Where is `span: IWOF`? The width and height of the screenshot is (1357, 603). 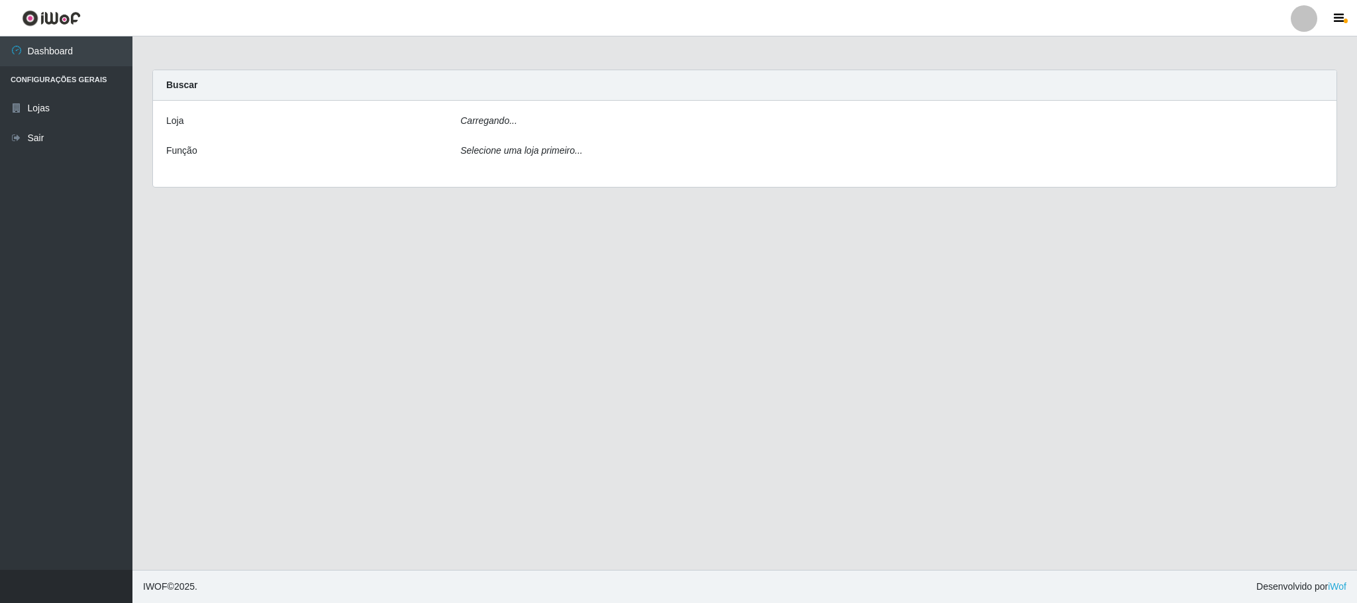 span: IWOF is located at coordinates (155, 586).